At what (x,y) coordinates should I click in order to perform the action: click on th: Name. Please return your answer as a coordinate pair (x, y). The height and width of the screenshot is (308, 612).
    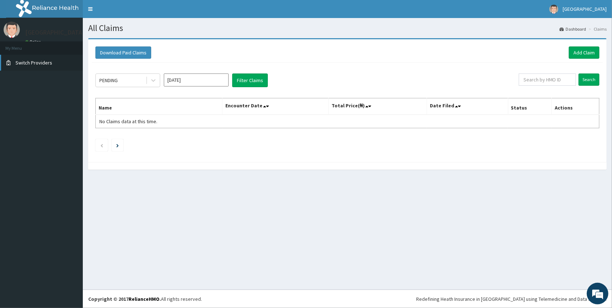
    Looking at the image, I should click on (159, 107).